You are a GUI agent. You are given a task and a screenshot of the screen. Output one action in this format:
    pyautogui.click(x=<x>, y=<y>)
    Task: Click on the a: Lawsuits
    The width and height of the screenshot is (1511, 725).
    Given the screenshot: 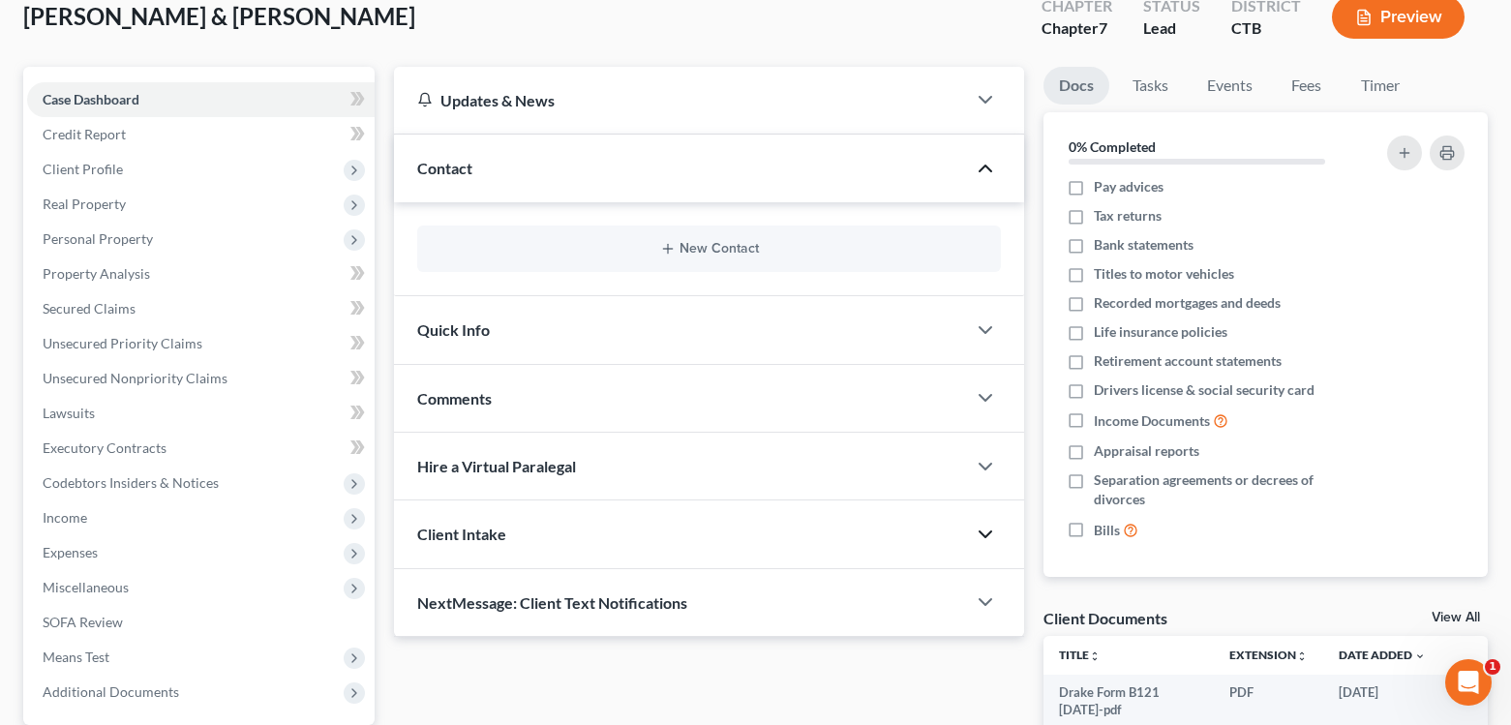 What is the action you would take?
    pyautogui.click(x=200, y=413)
    